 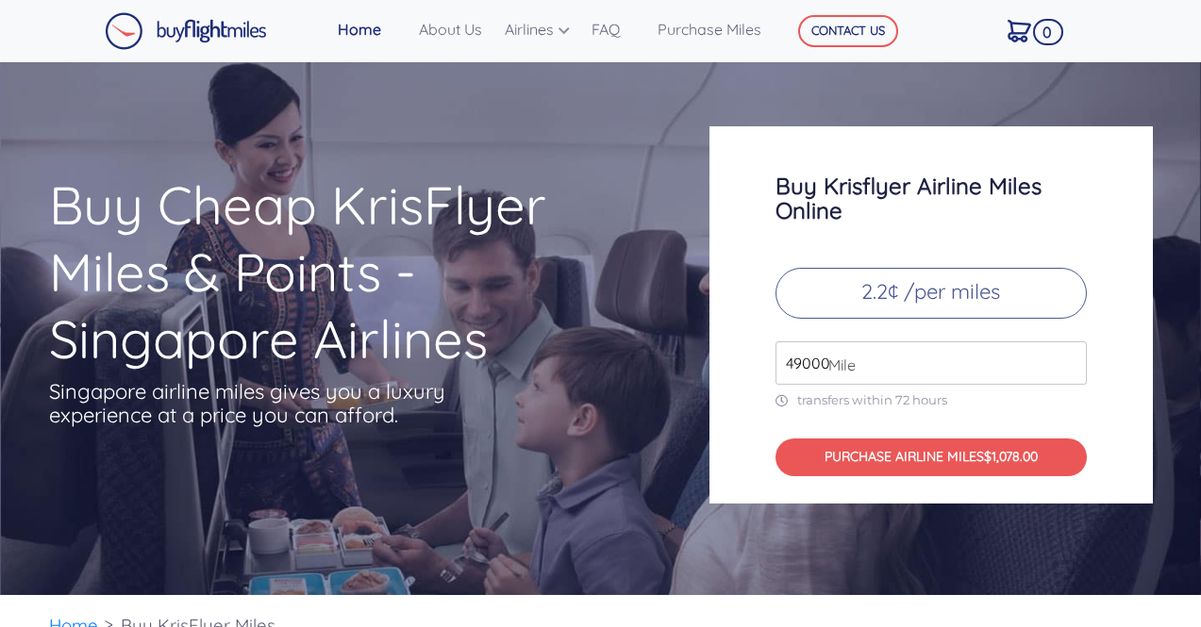 What do you see at coordinates (710, 29) in the screenshot?
I see `a: Purchase Miles` at bounding box center [710, 29].